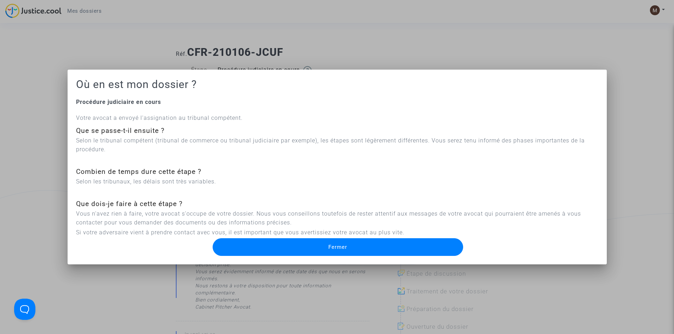  I want to click on font: Fermer, so click(338, 247).